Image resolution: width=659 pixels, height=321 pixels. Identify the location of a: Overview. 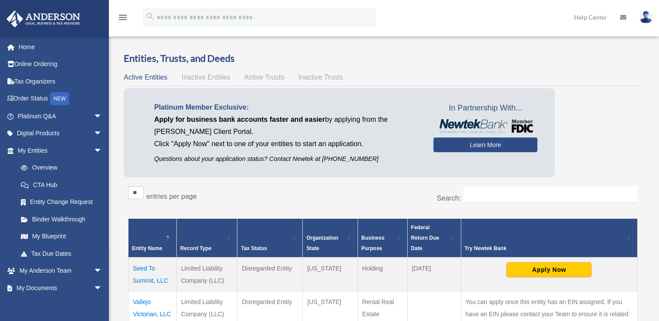
(59, 168).